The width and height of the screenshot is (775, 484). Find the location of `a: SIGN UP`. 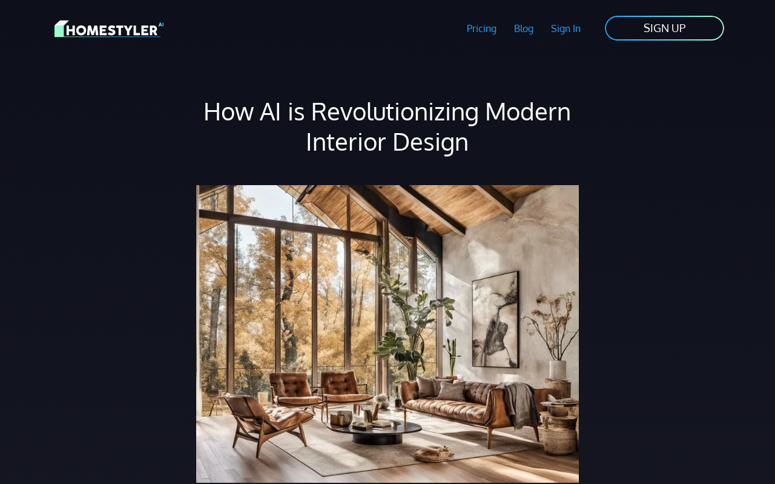

a: SIGN UP is located at coordinates (664, 28).